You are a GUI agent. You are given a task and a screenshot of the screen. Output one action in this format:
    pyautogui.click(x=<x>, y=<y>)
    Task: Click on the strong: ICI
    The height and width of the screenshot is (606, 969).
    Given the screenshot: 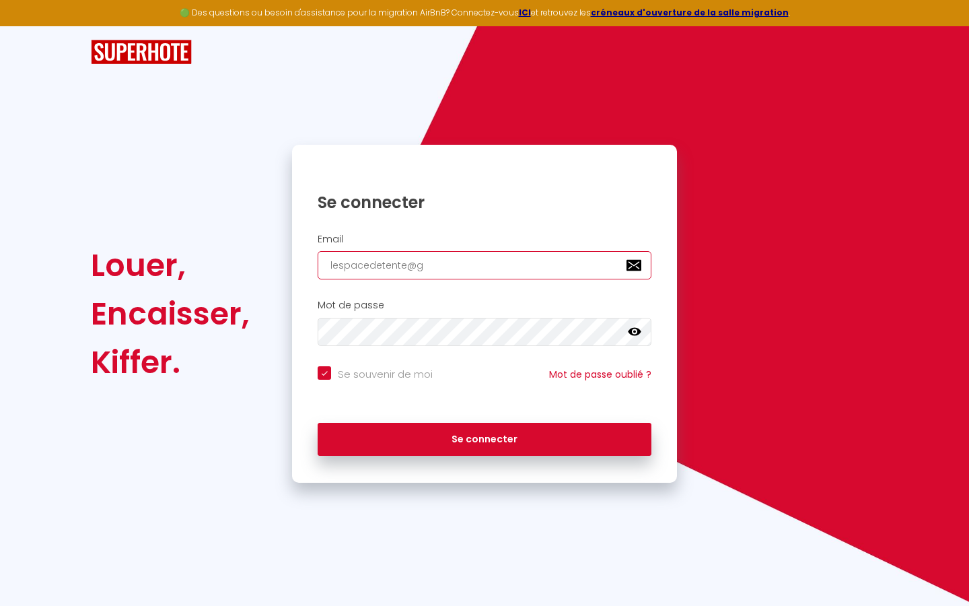 What is the action you would take?
    pyautogui.click(x=525, y=12)
    